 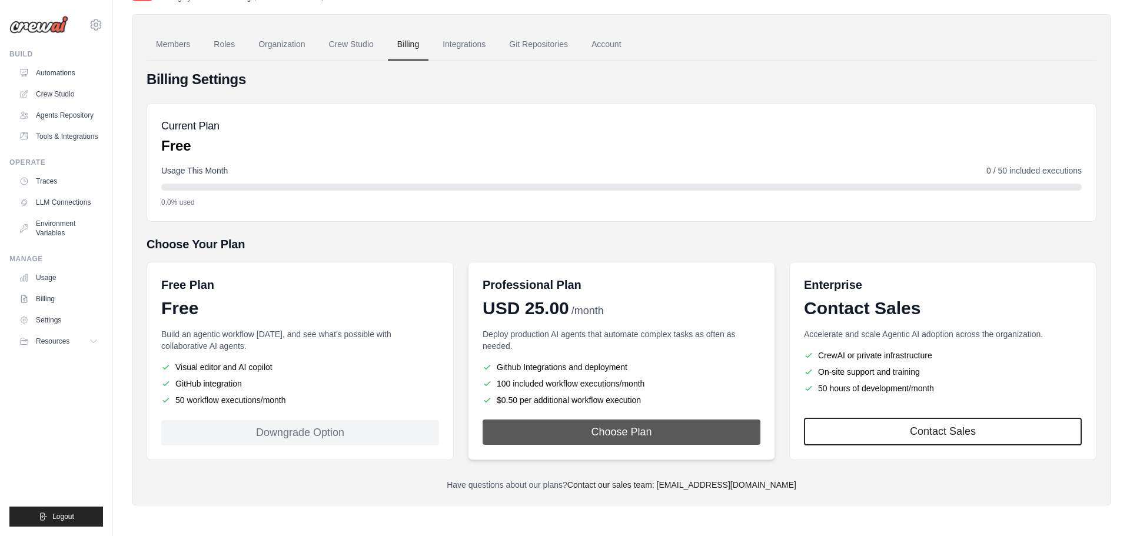 What do you see at coordinates (622, 244) in the screenshot?
I see `h5: Choose Your Plan` at bounding box center [622, 244].